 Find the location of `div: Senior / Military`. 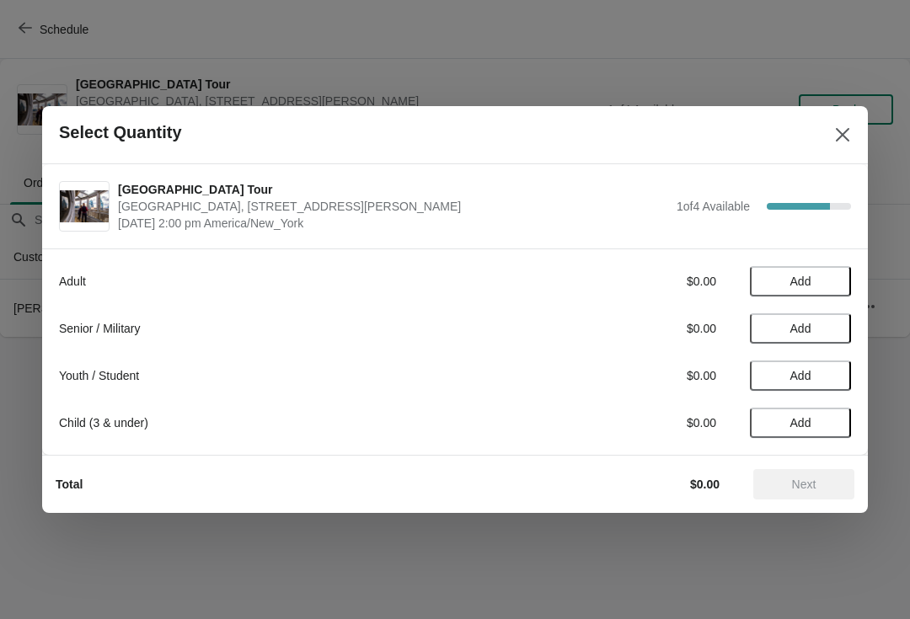

div: Senior / Military is located at coordinates (292, 329).